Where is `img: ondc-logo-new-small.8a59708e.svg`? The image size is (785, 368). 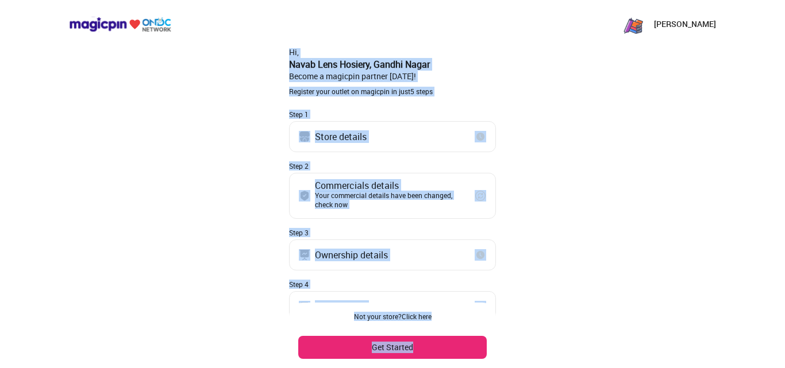 img: ondc-logo-new-small.8a59708e.svg is located at coordinates (120, 24).